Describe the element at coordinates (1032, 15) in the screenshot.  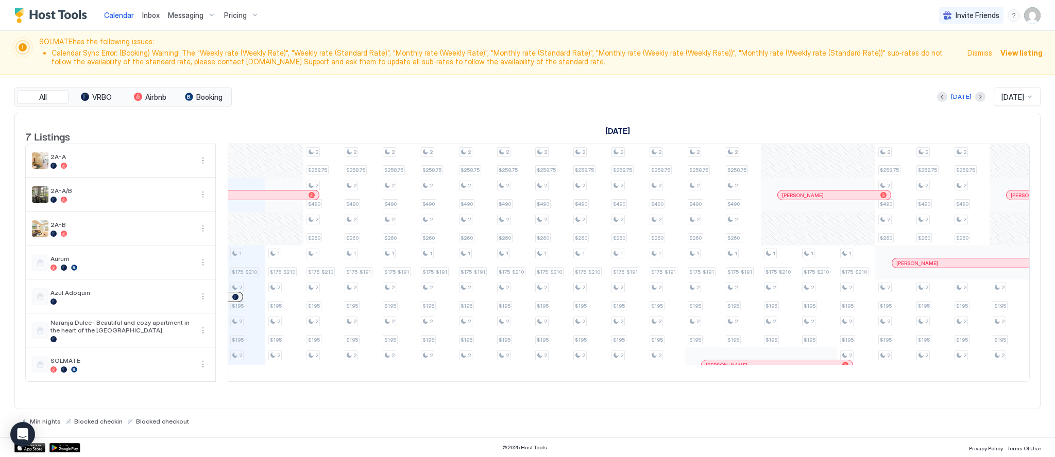
I see `div: User profile` at that location.